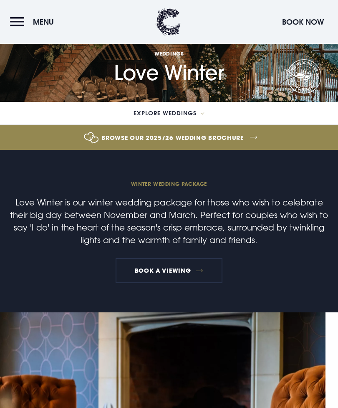 This screenshot has height=408, width=338. What do you see at coordinates (168, 22) in the screenshot?
I see `img: Clandeboye Lodge` at bounding box center [168, 22].